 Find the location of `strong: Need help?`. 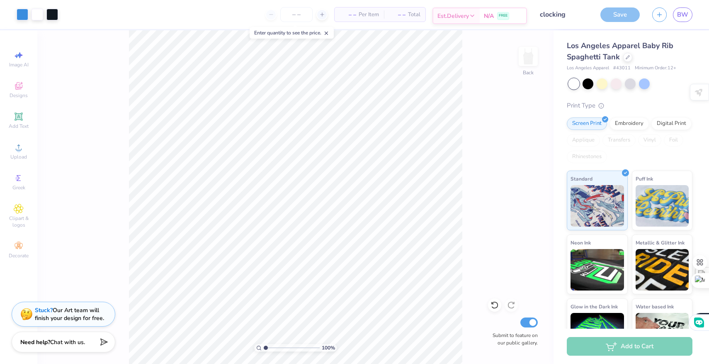

strong: Need help? is located at coordinates (35, 342).